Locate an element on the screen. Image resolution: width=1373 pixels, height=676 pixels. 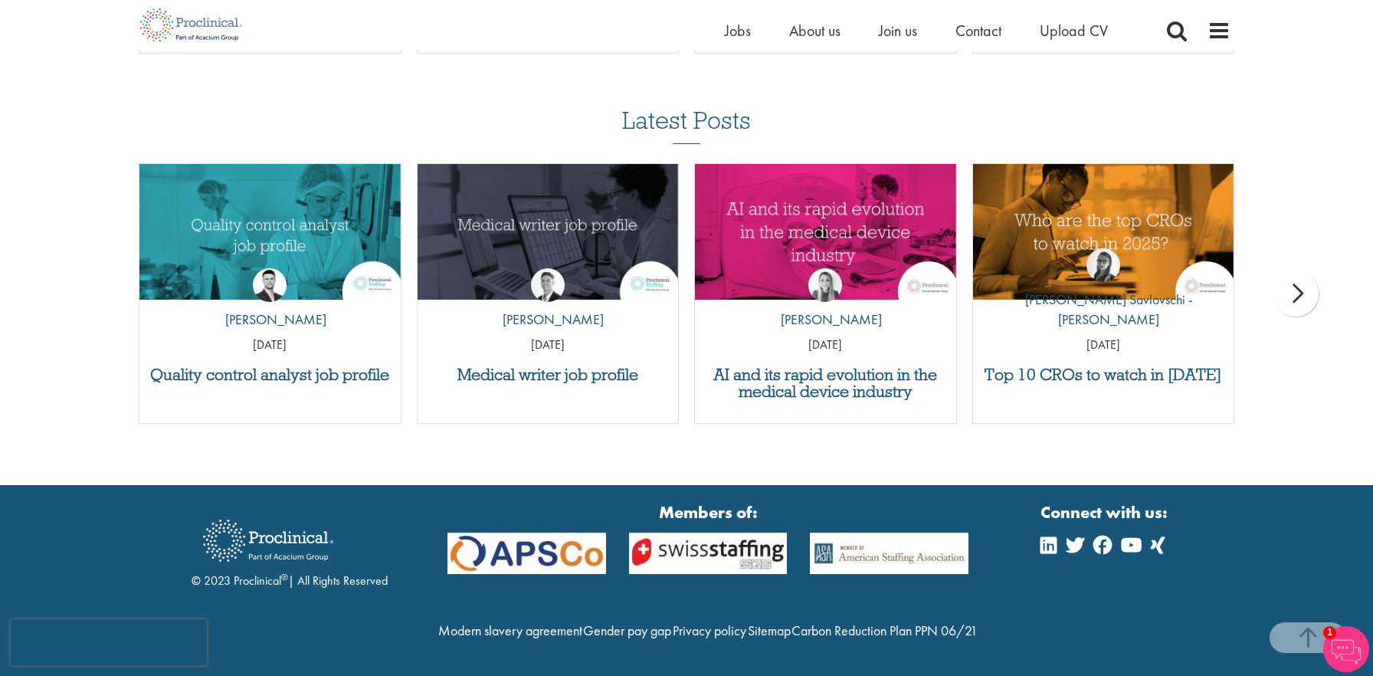
a: Contact is located at coordinates (978, 31).